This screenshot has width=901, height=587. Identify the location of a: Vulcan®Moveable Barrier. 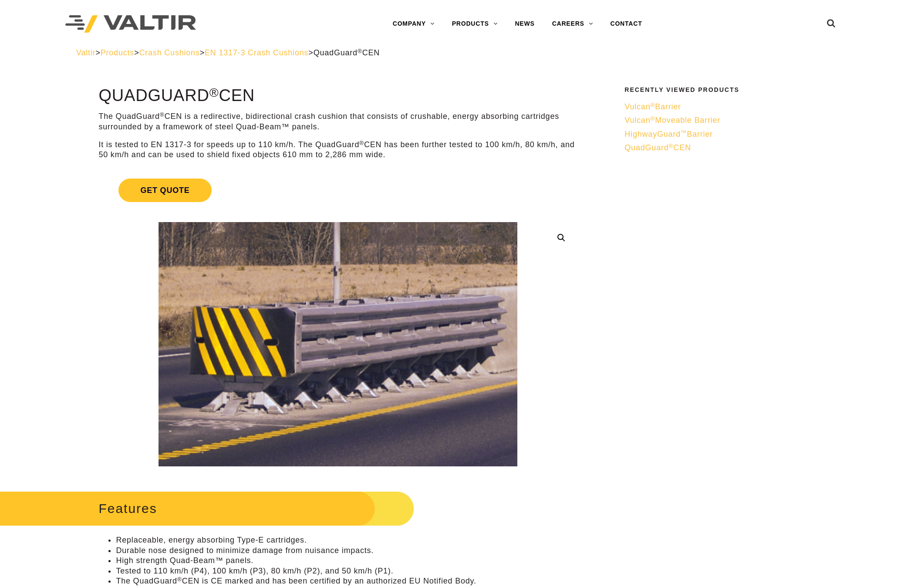
(721, 120).